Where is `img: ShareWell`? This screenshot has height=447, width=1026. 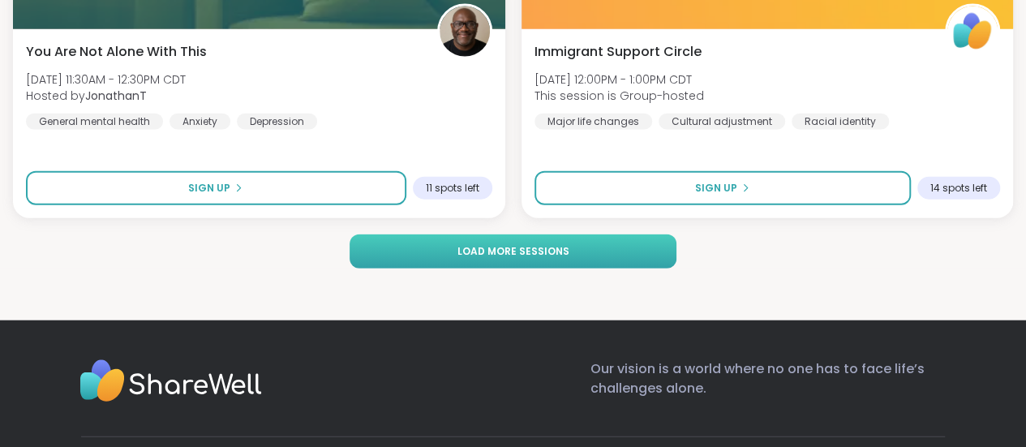 img: ShareWell is located at coordinates (973, 32).